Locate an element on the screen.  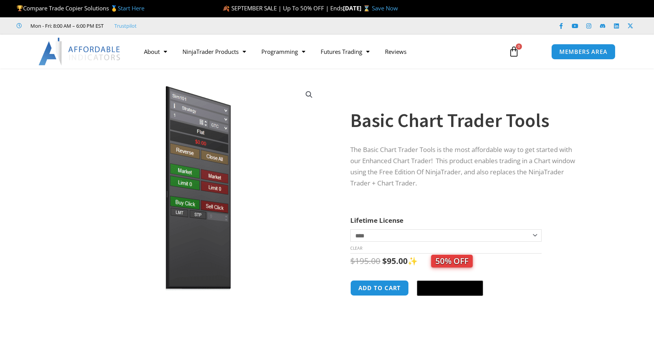
a: 0 is located at coordinates (514, 52).